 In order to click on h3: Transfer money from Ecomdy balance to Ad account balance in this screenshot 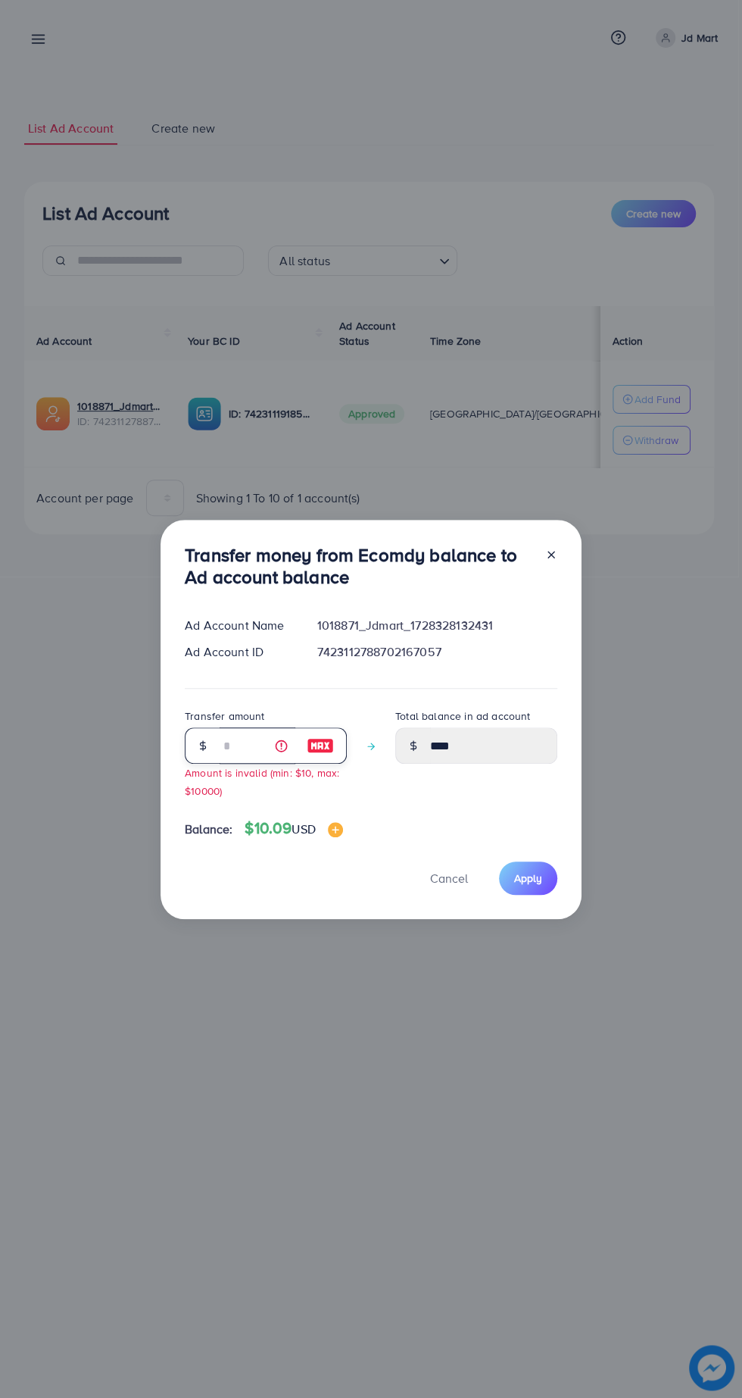, I will do `click(359, 566)`.